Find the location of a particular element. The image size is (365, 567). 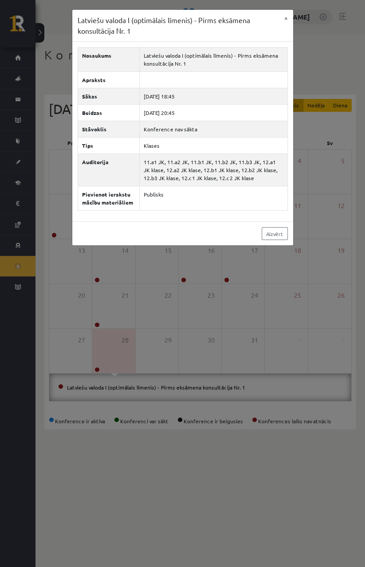

th: Nosaukums is located at coordinates (108, 59).